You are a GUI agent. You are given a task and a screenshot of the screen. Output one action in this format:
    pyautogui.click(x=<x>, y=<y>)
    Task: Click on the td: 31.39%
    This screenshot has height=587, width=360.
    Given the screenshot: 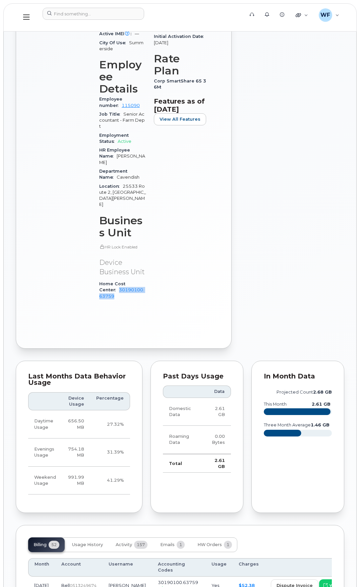 What is the action you would take?
    pyautogui.click(x=110, y=453)
    